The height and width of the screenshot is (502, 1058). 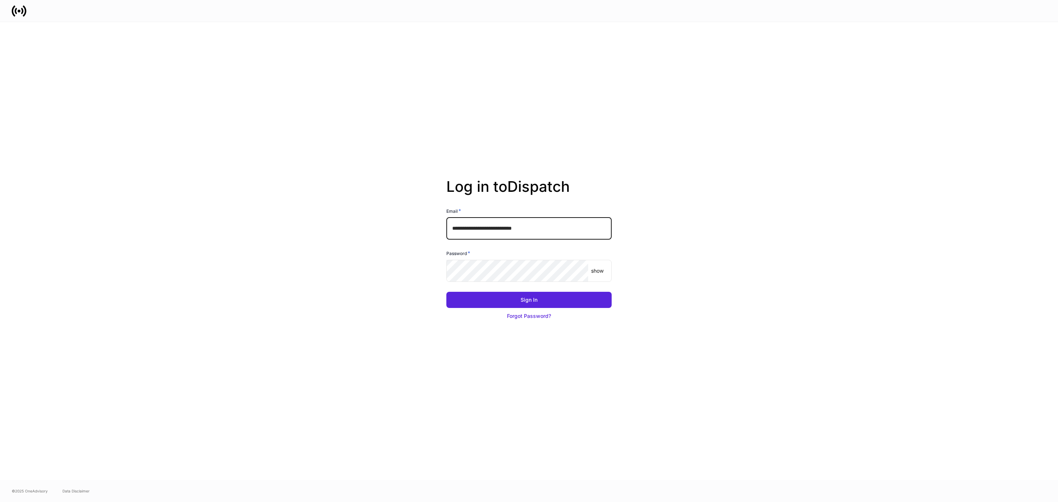 What do you see at coordinates (454, 211) in the screenshot?
I see `h6: Email` at bounding box center [454, 211].